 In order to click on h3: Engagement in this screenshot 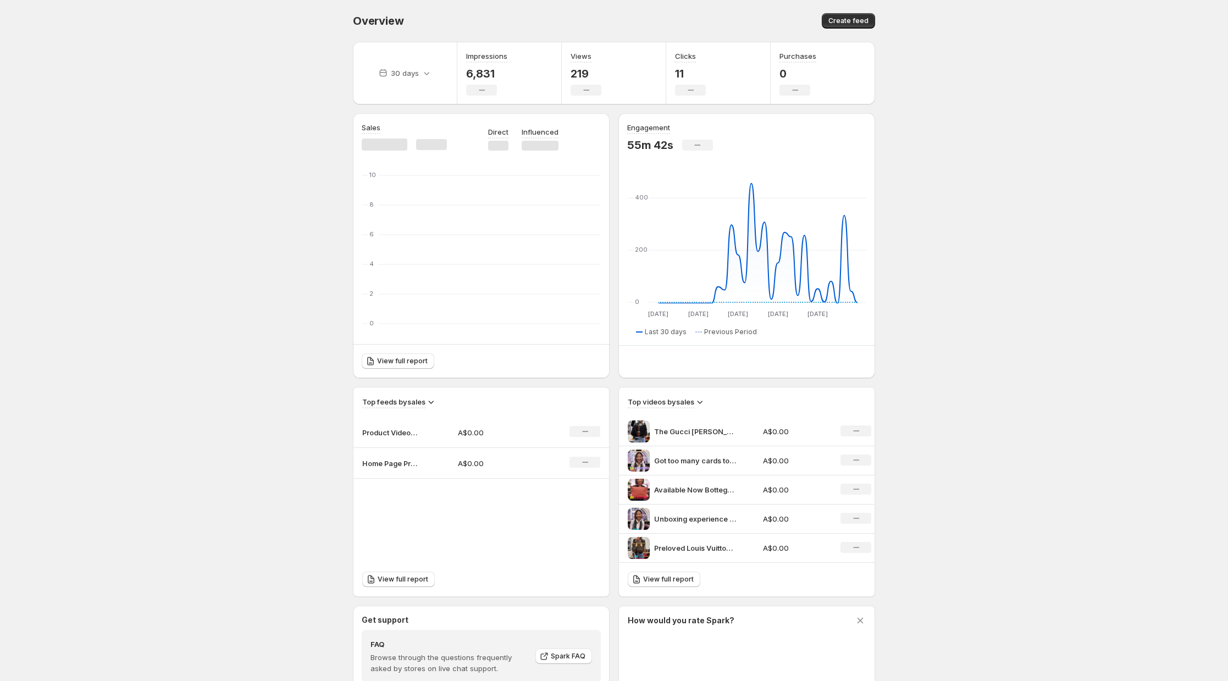, I will do `click(649, 128)`.